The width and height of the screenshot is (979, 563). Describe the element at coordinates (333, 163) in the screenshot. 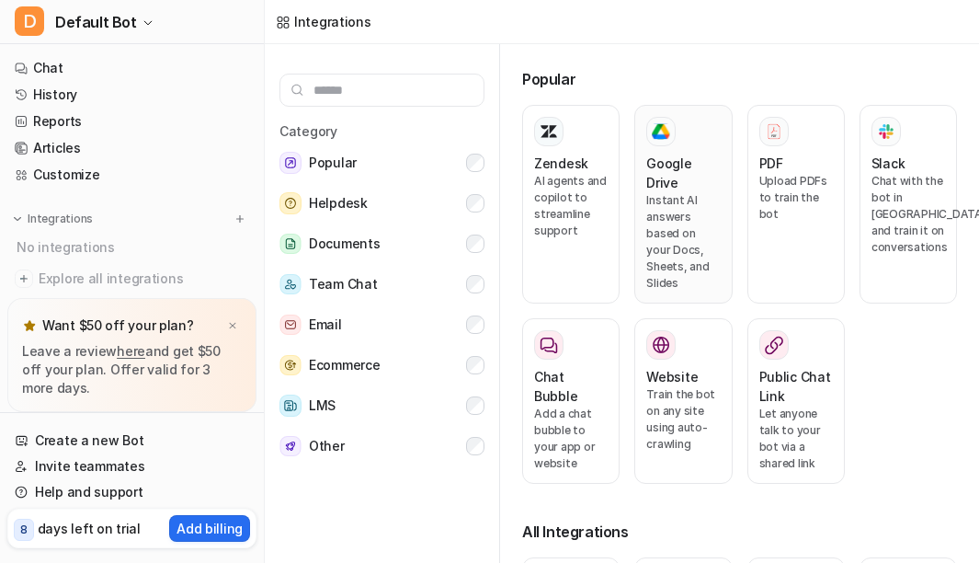

I see `span: Popular` at that location.